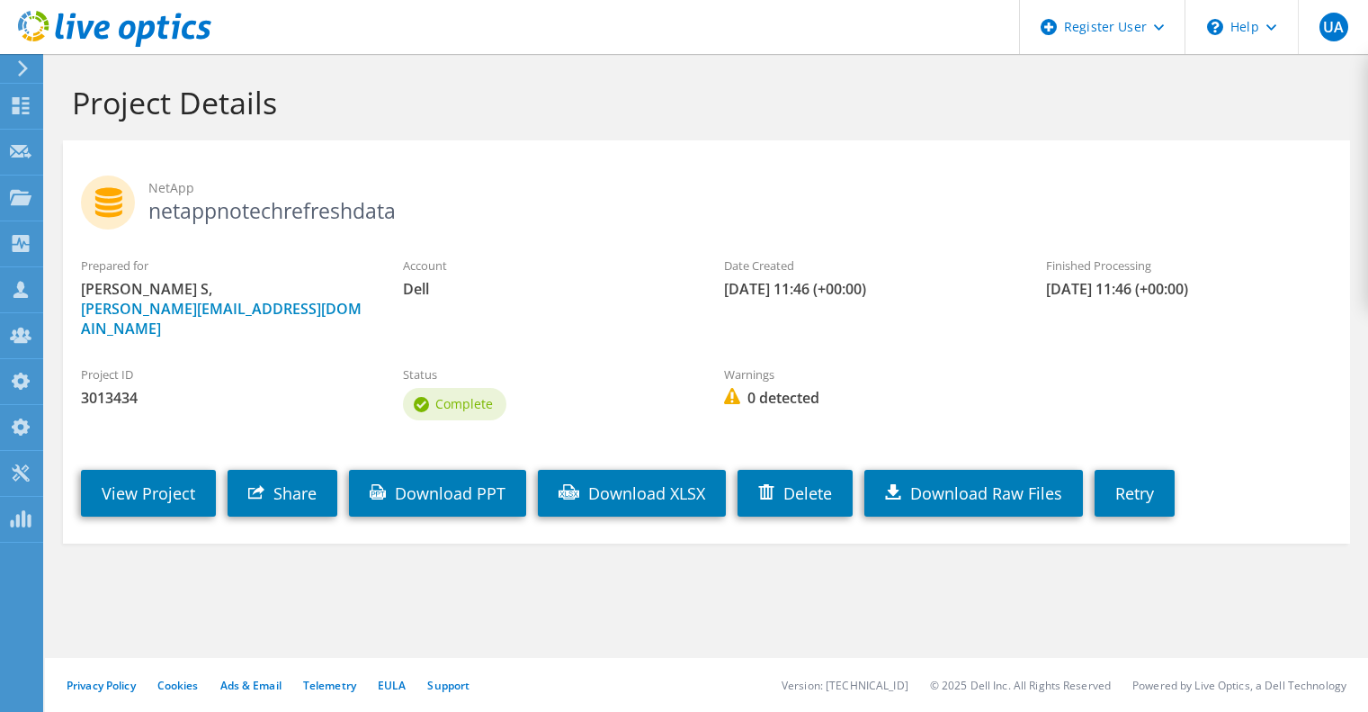  What do you see at coordinates (101, 685) in the screenshot?
I see `a: Privacy Policy` at bounding box center [101, 685].